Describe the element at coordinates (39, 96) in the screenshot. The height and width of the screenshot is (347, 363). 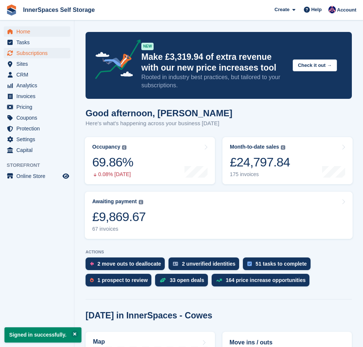
I see `span: Invoices` at that location.